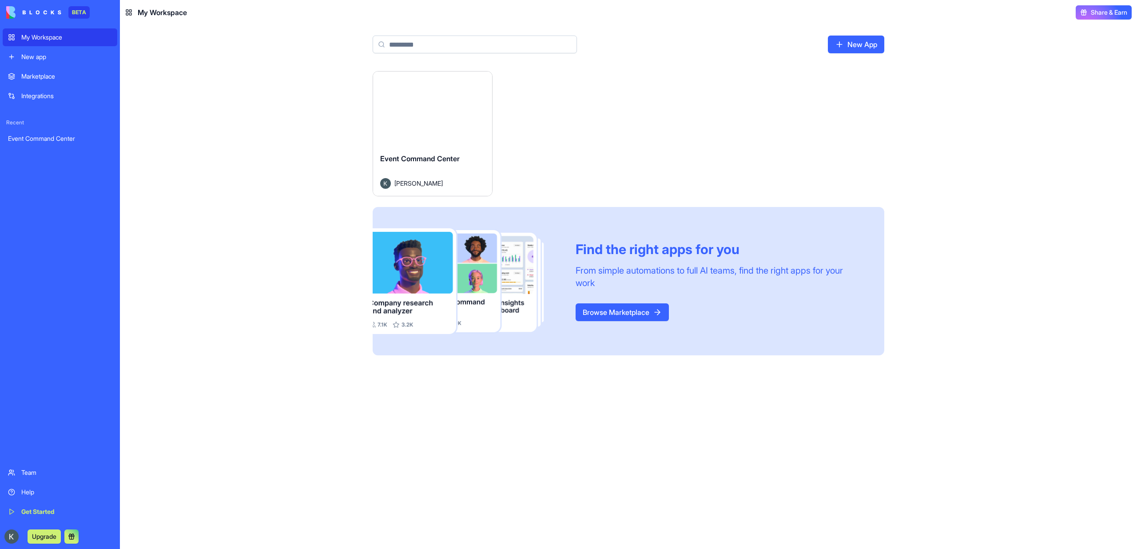  I want to click on span: My Workspace, so click(162, 12).